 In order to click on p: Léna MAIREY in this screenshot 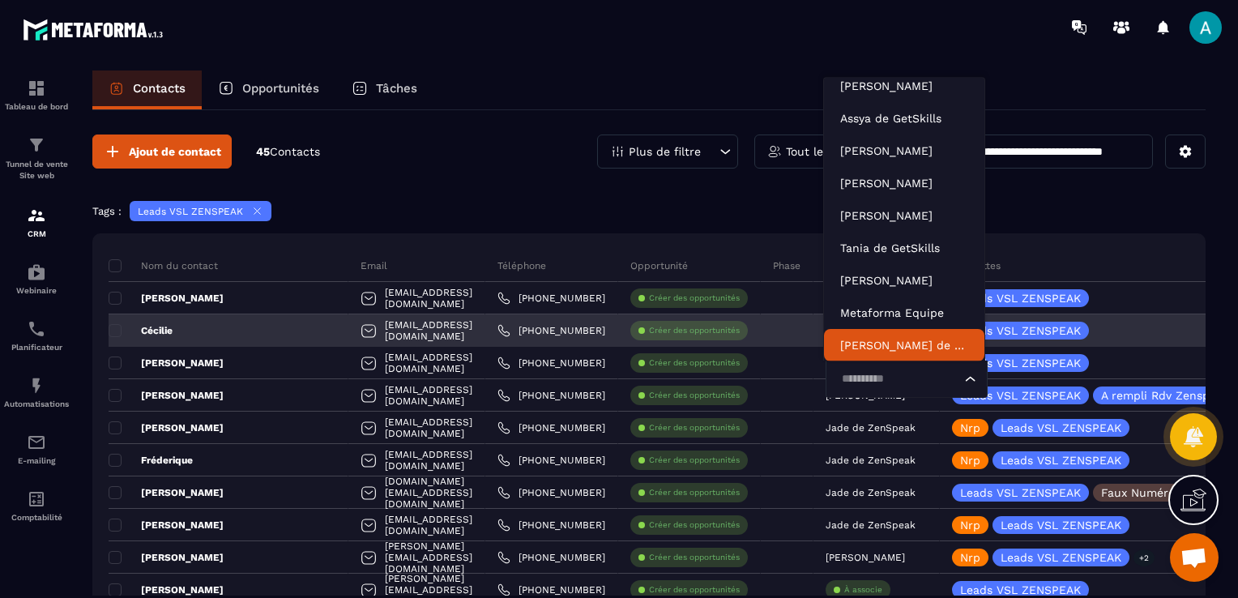, I will do `click(904, 151)`.